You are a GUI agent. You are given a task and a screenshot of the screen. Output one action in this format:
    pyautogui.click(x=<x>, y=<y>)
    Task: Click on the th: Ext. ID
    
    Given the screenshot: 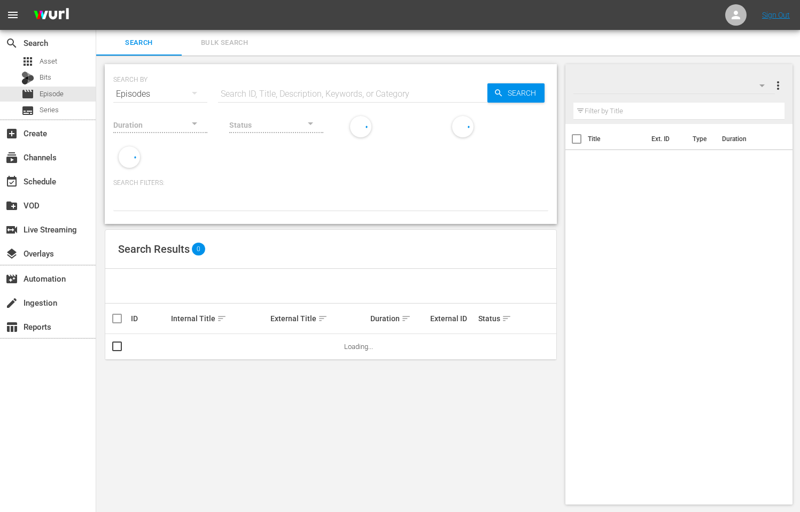 What is the action you would take?
    pyautogui.click(x=666, y=139)
    